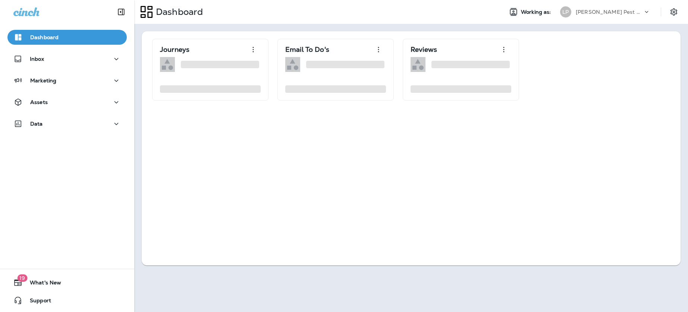 The width and height of the screenshot is (688, 312). Describe the element at coordinates (566, 12) in the screenshot. I see `div: LP` at that location.